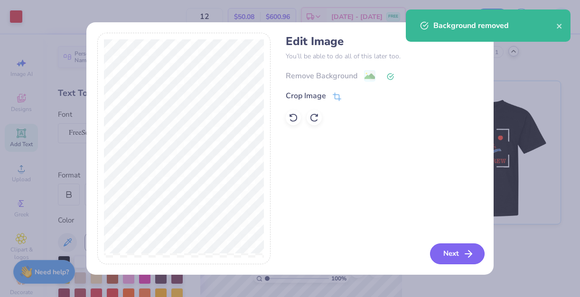 The width and height of the screenshot is (580, 297). I want to click on div: Background removed, so click(494, 26).